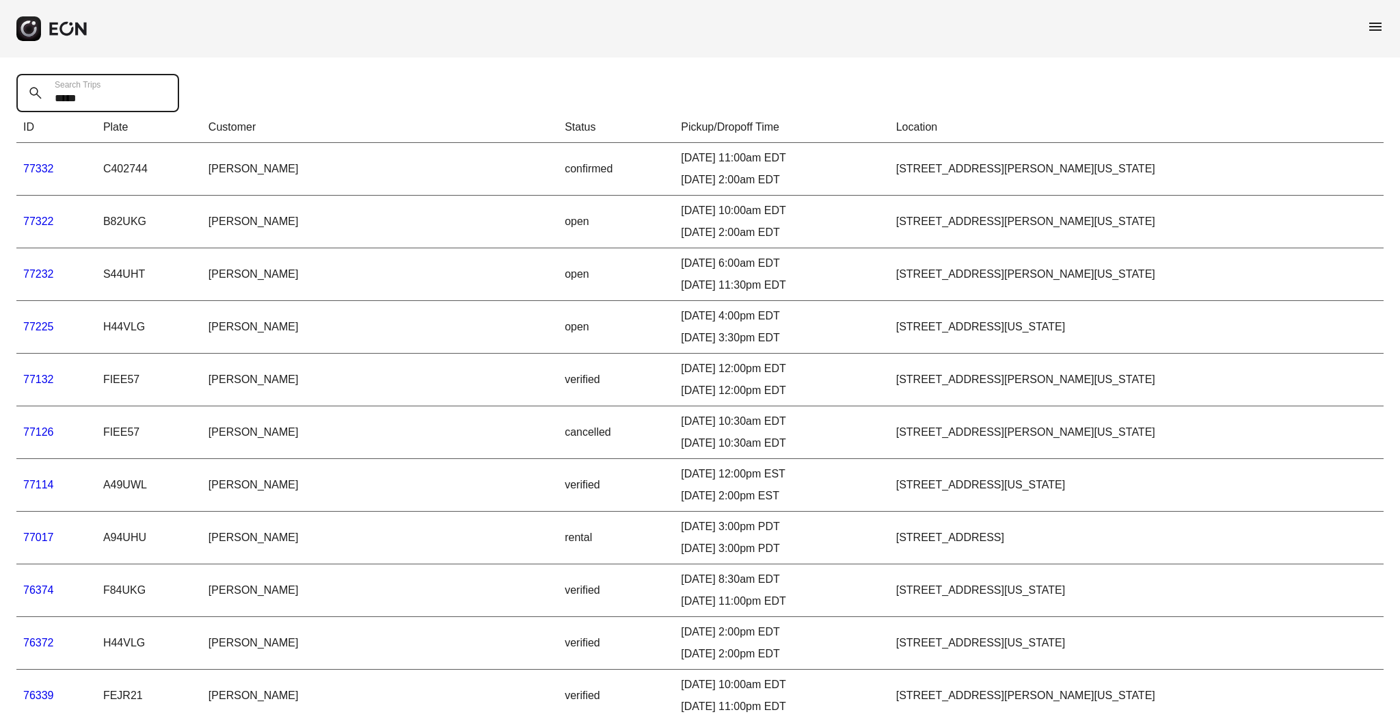 The image size is (1400, 721). I want to click on a: 77232, so click(38, 274).